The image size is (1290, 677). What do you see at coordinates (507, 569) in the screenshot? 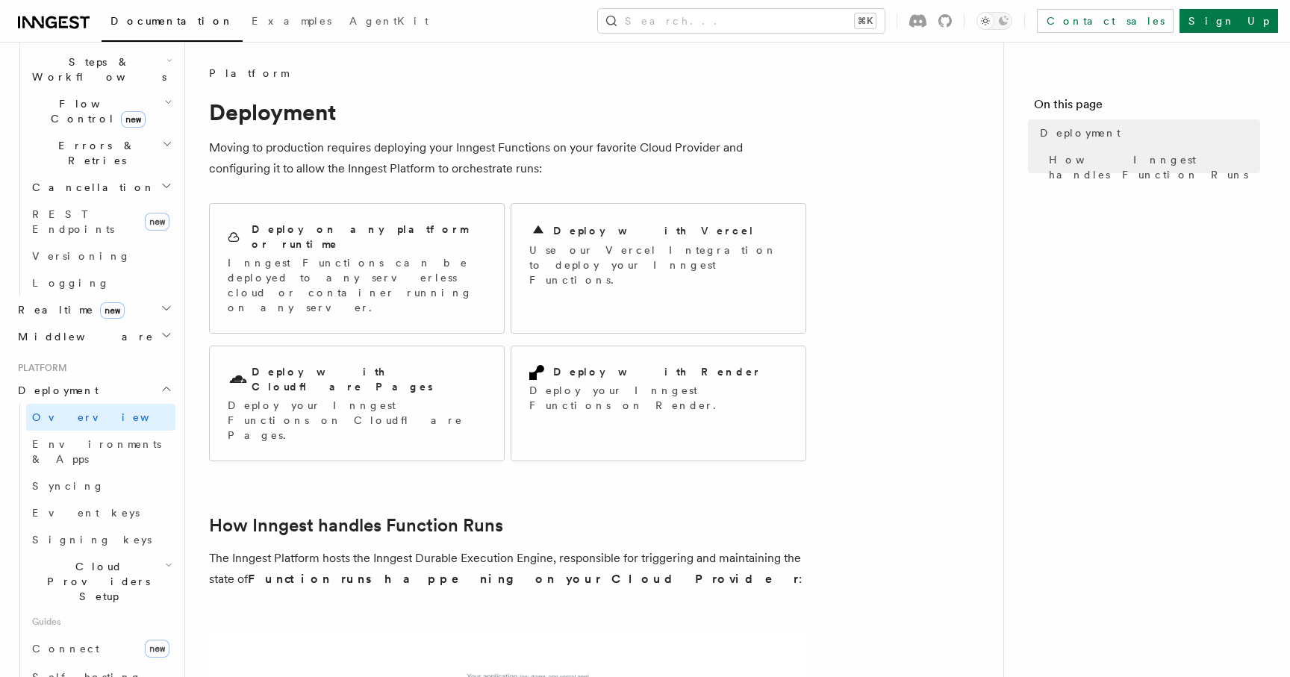
I see `p: The Inngest Platform hosts the Inngest Durable Execution Engine, responsible for triggering and m...` at bounding box center [507, 569].